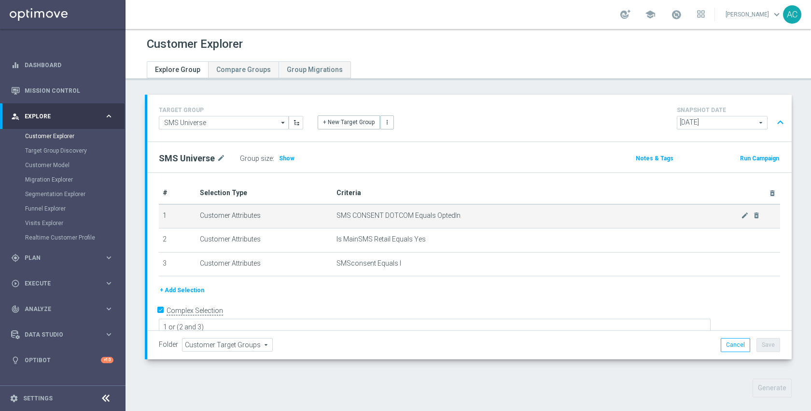  What do you see at coordinates (776, 14) in the screenshot?
I see `span: keyboard_arrow_down` at bounding box center [776, 14].